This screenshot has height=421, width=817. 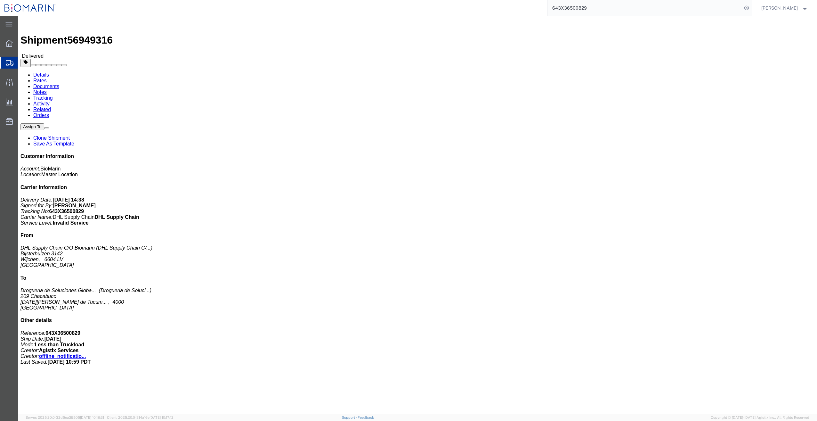 What do you see at coordinates (65, 417) in the screenshot?
I see `span: Server: 2025.20.0-32d5ea39505` at bounding box center [65, 417].